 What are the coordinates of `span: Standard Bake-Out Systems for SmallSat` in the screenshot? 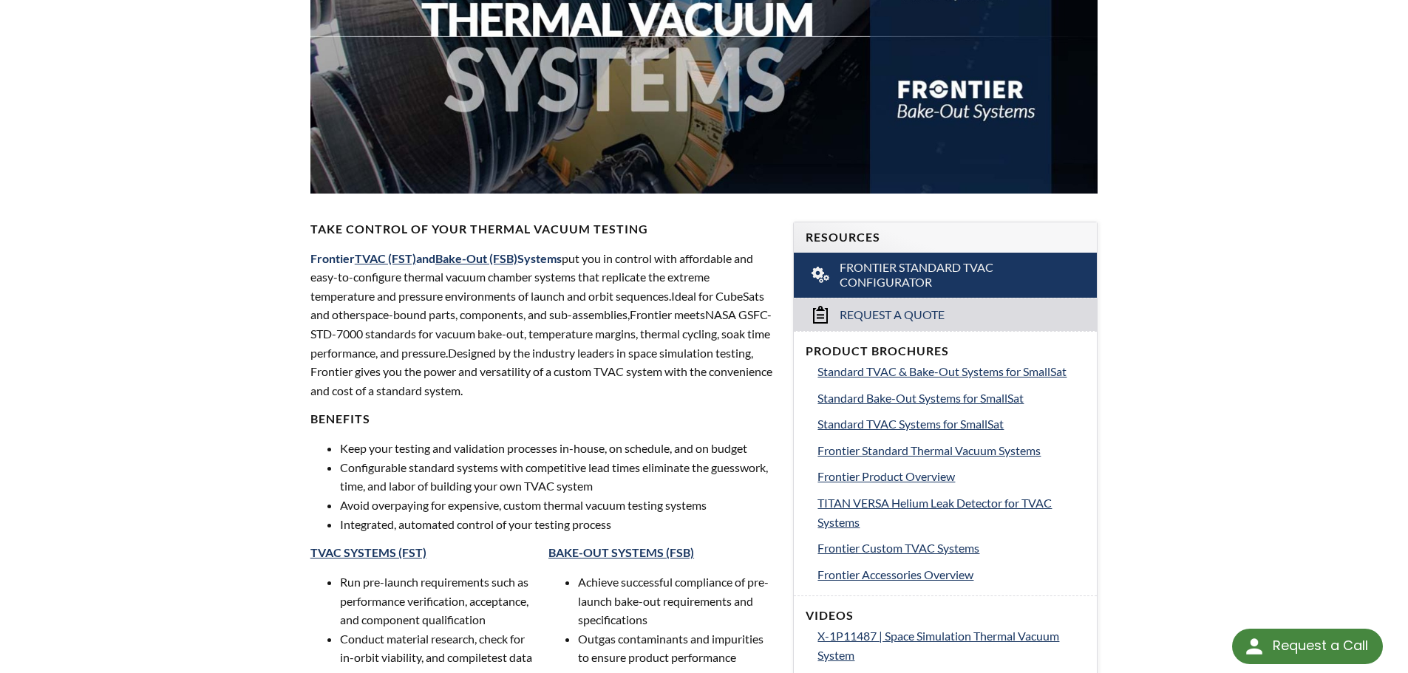 It's located at (920, 398).